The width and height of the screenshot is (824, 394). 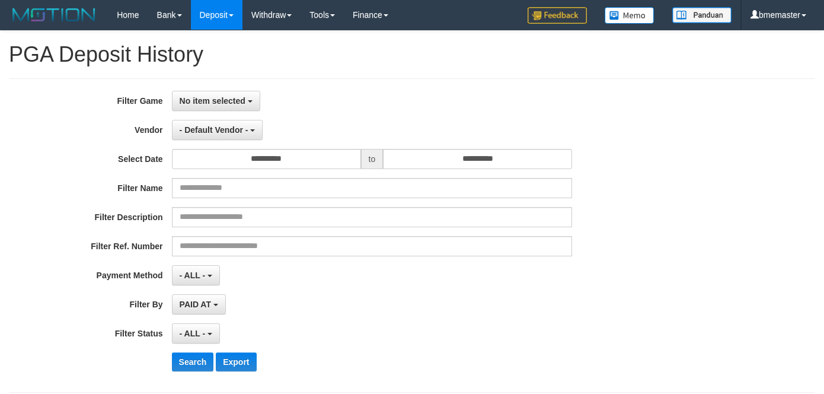 What do you see at coordinates (629, 15) in the screenshot?
I see `img: Button%20Memo.svg` at bounding box center [629, 15].